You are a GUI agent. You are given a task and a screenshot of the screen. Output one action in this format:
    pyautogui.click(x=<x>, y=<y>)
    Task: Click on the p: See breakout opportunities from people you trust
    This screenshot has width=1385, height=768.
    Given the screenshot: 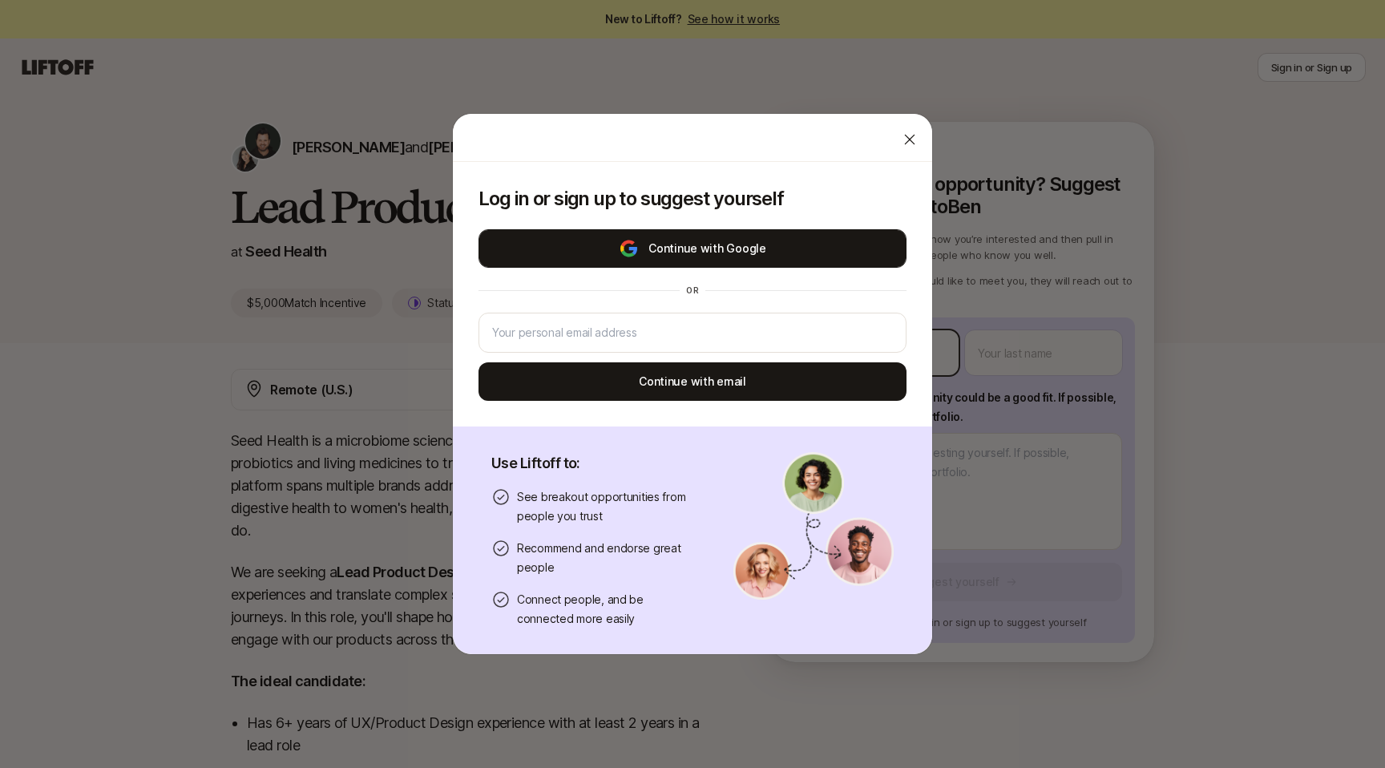 What is the action you would take?
    pyautogui.click(x=606, y=507)
    